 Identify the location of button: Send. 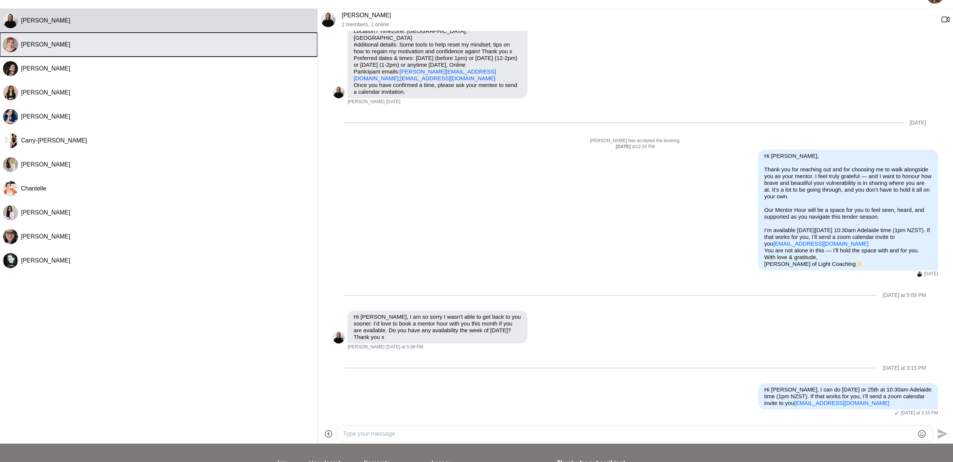
(942, 433).